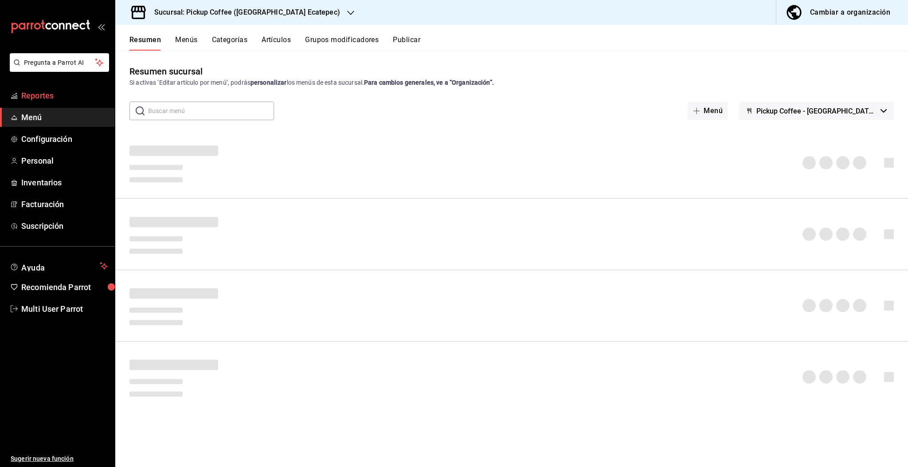 The width and height of the screenshot is (908, 467). I want to click on span: Personal, so click(64, 161).